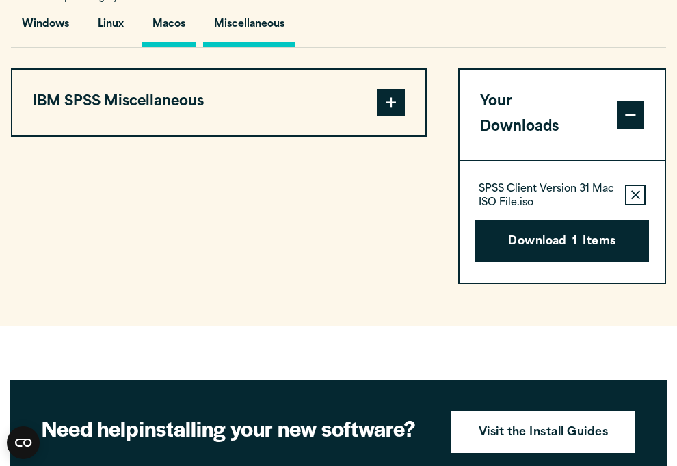 This screenshot has width=677, height=466. What do you see at coordinates (562, 221) in the screenshot?
I see `div: Your Downloads` at bounding box center [562, 221].